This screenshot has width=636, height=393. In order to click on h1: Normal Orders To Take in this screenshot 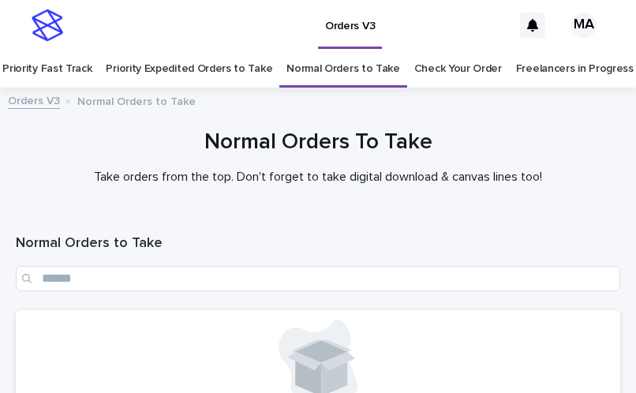, I will do `click(318, 142)`.